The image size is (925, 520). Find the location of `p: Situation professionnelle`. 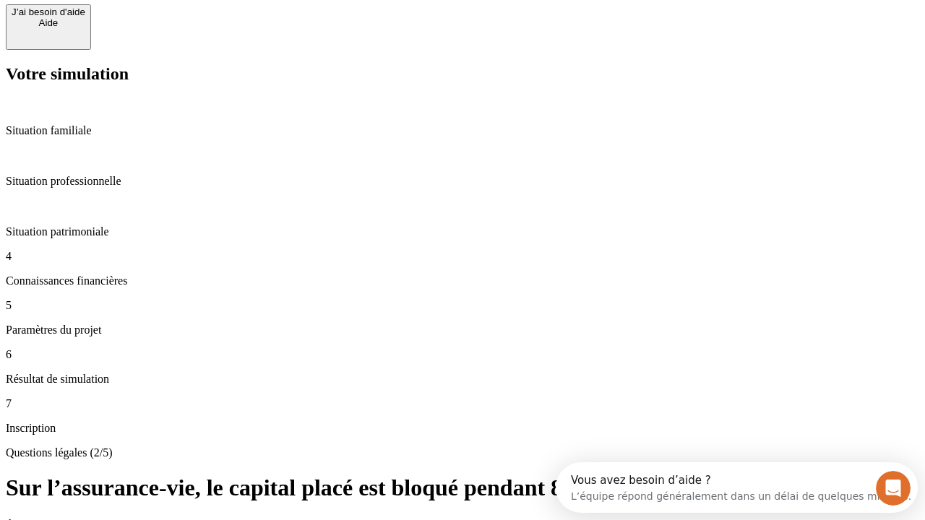

p: Situation professionnelle is located at coordinates (462, 181).